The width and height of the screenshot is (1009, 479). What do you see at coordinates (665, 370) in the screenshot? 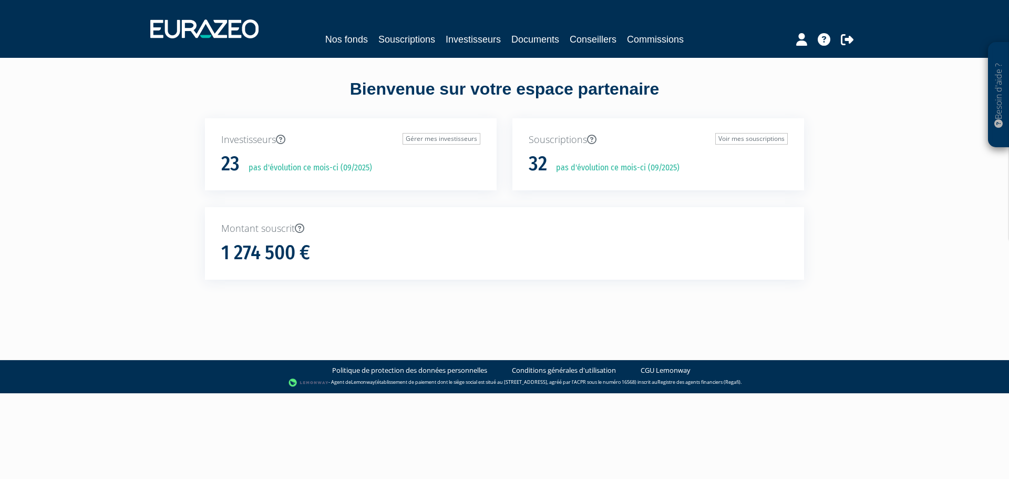
I see `a: CGU Lemonway` at bounding box center [665, 370].